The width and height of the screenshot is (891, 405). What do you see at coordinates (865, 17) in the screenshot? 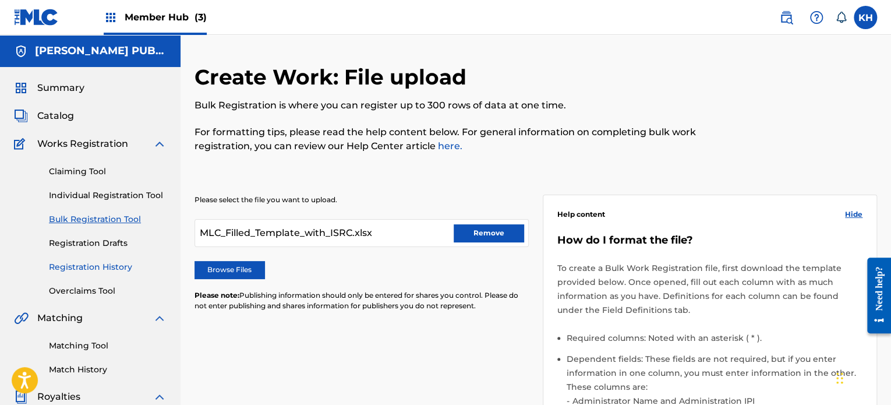
I see `div: User Menu` at bounding box center [865, 17].